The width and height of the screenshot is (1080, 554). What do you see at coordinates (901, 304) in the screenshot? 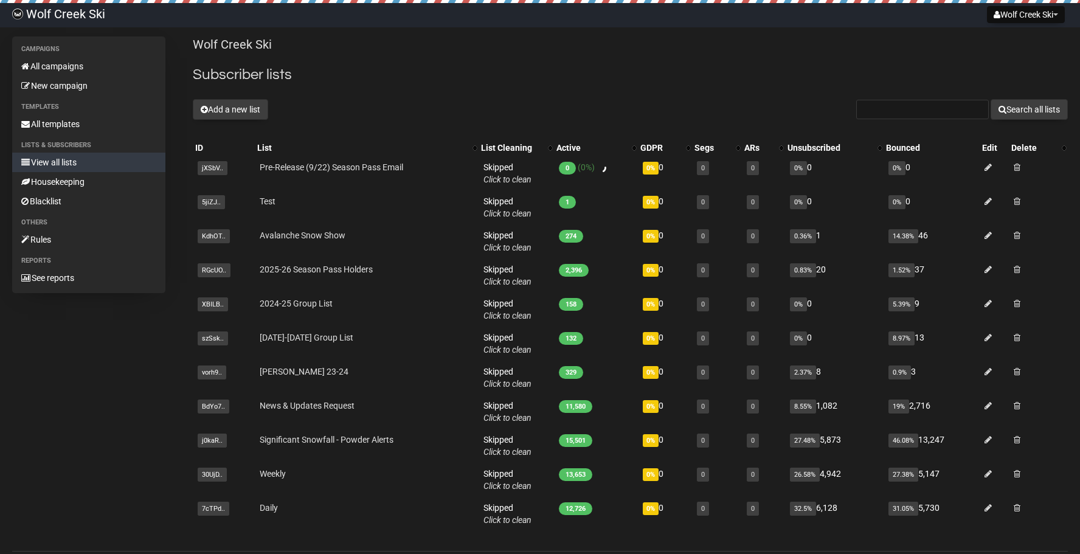
I see `span: 5.39%` at bounding box center [901, 304].